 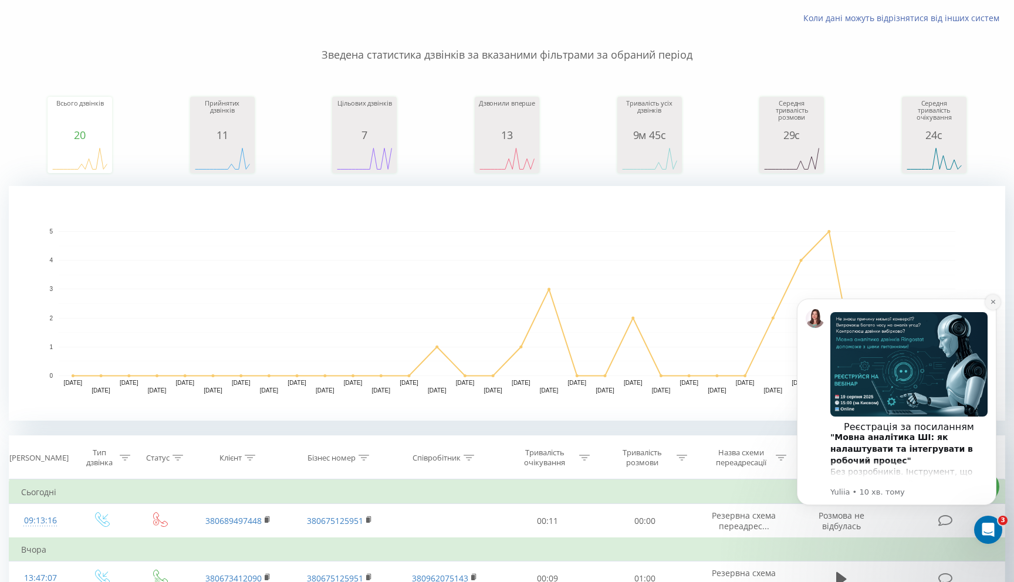 What do you see at coordinates (231, 458) in the screenshot?
I see `div: Клієнт` at bounding box center [231, 458].